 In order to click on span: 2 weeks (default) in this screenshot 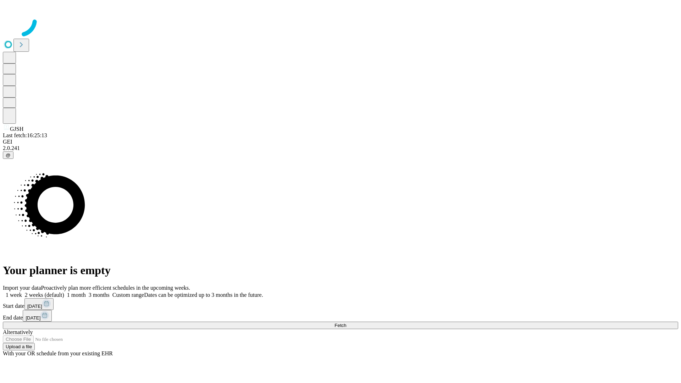, I will do `click(44, 295)`.